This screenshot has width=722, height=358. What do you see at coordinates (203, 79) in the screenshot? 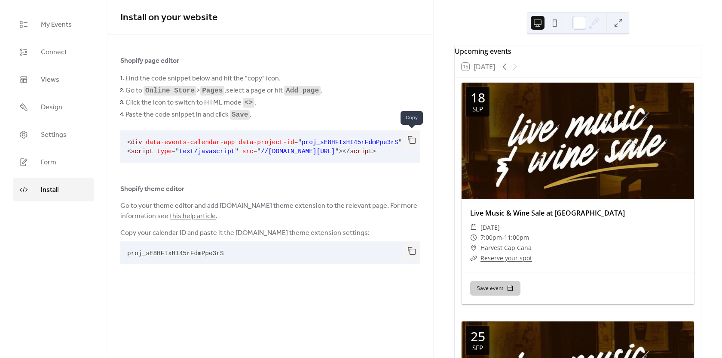
I see `span: Find the code snippet below and hit the "copy" icon.` at bounding box center [203, 79].